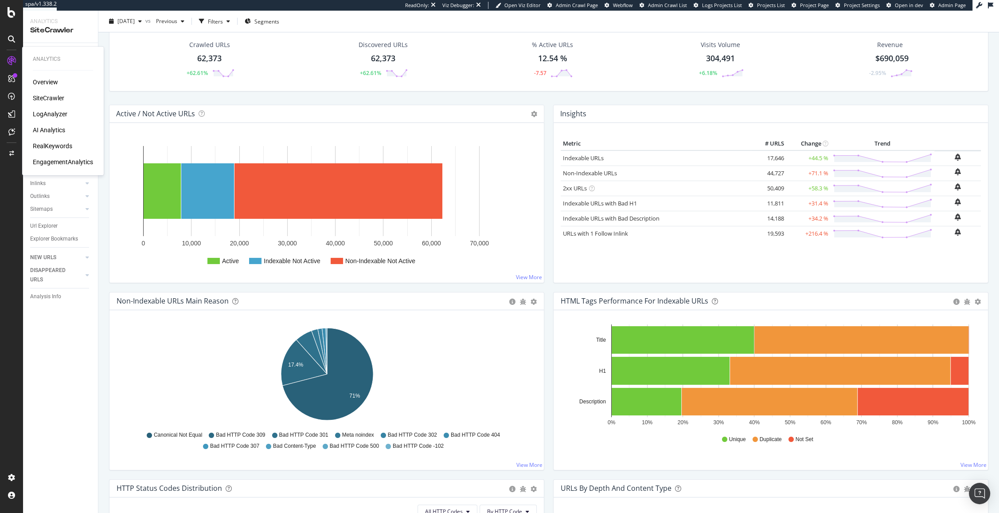 This screenshot has height=513, width=999. Describe the element at coordinates (601, 340) in the screenshot. I see `text: Title` at that location.